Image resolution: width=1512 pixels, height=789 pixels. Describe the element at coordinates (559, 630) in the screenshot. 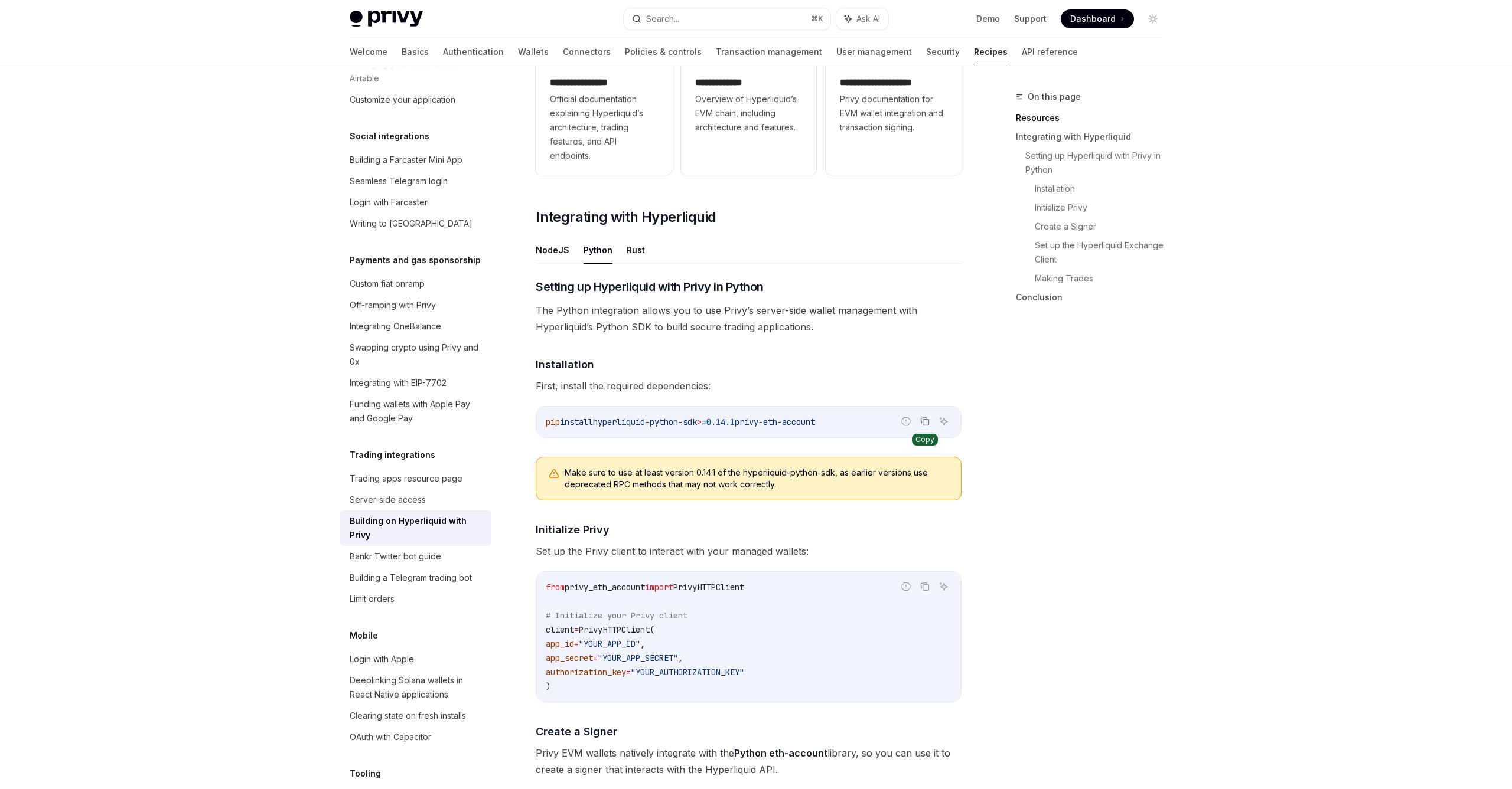

I see `span: client` at that location.